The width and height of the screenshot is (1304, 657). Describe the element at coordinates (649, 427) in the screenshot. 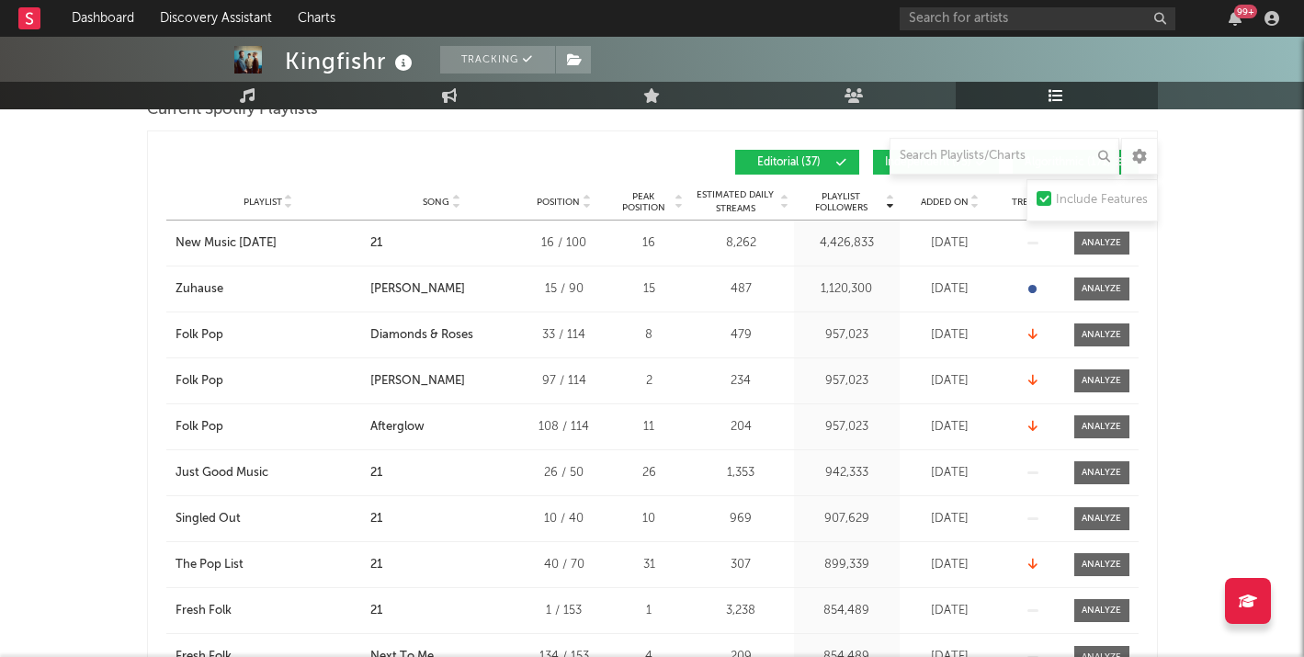

I see `div: 11` at that location.